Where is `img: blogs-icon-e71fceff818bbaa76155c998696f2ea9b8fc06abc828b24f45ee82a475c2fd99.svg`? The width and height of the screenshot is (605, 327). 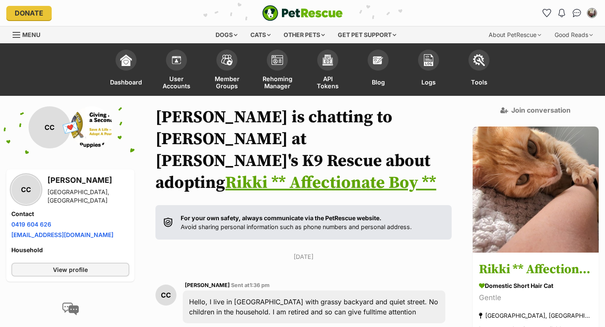
img: blogs-icon-e71fceff818bbaa76155c998696f2ea9b8fc06abc828b24f45ee82a475c2fd99.svg is located at coordinates (378, 60).